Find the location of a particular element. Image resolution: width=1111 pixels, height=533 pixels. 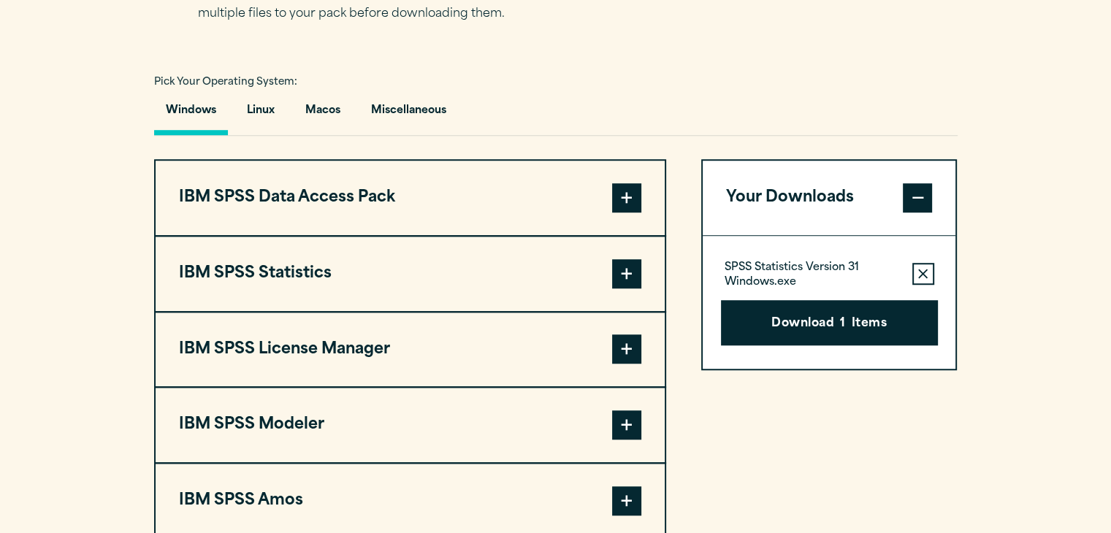

button: Windows is located at coordinates (191, 114).